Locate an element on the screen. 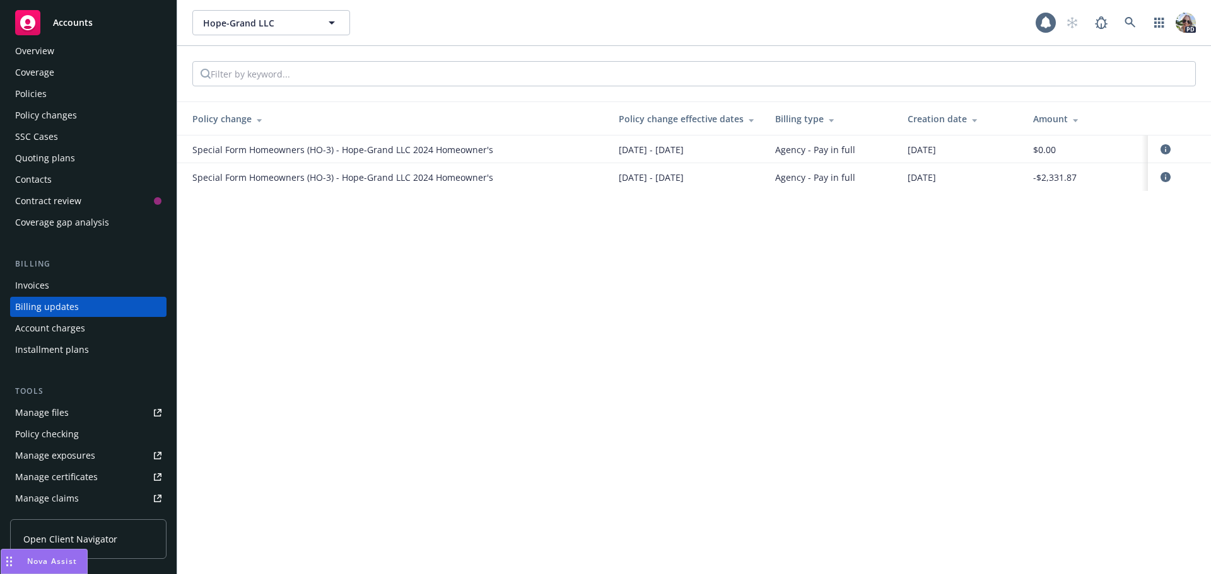  span: Accounts is located at coordinates (73, 23).